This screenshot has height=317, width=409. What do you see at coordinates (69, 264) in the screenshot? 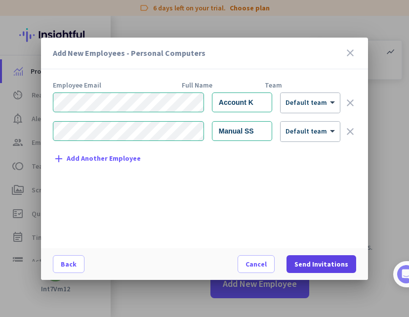
I see `button: Back` at bounding box center [69, 264].